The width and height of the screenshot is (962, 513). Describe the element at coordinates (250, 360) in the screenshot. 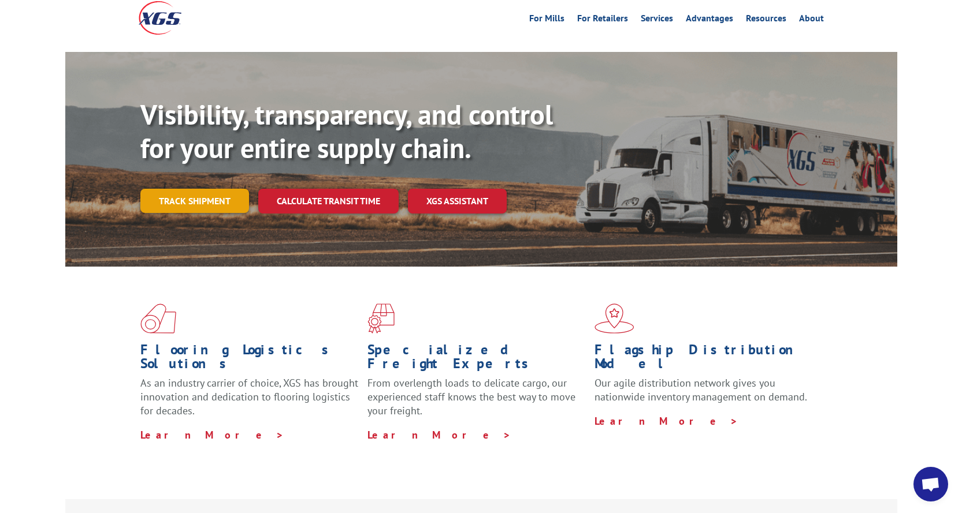

I see `h1: Flooring Logistics Solutions` at that location.